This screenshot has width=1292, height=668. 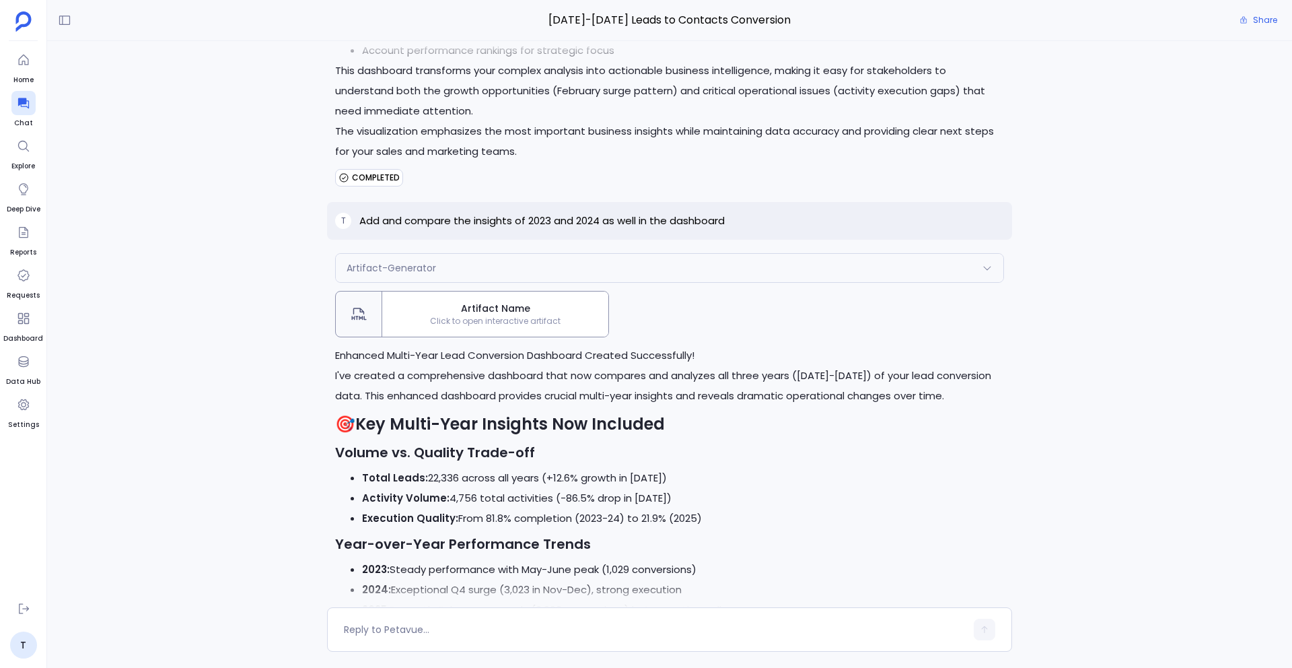 I want to click on li: Steady performance with May-June peak (1,029 conversions), so click(x=683, y=569).